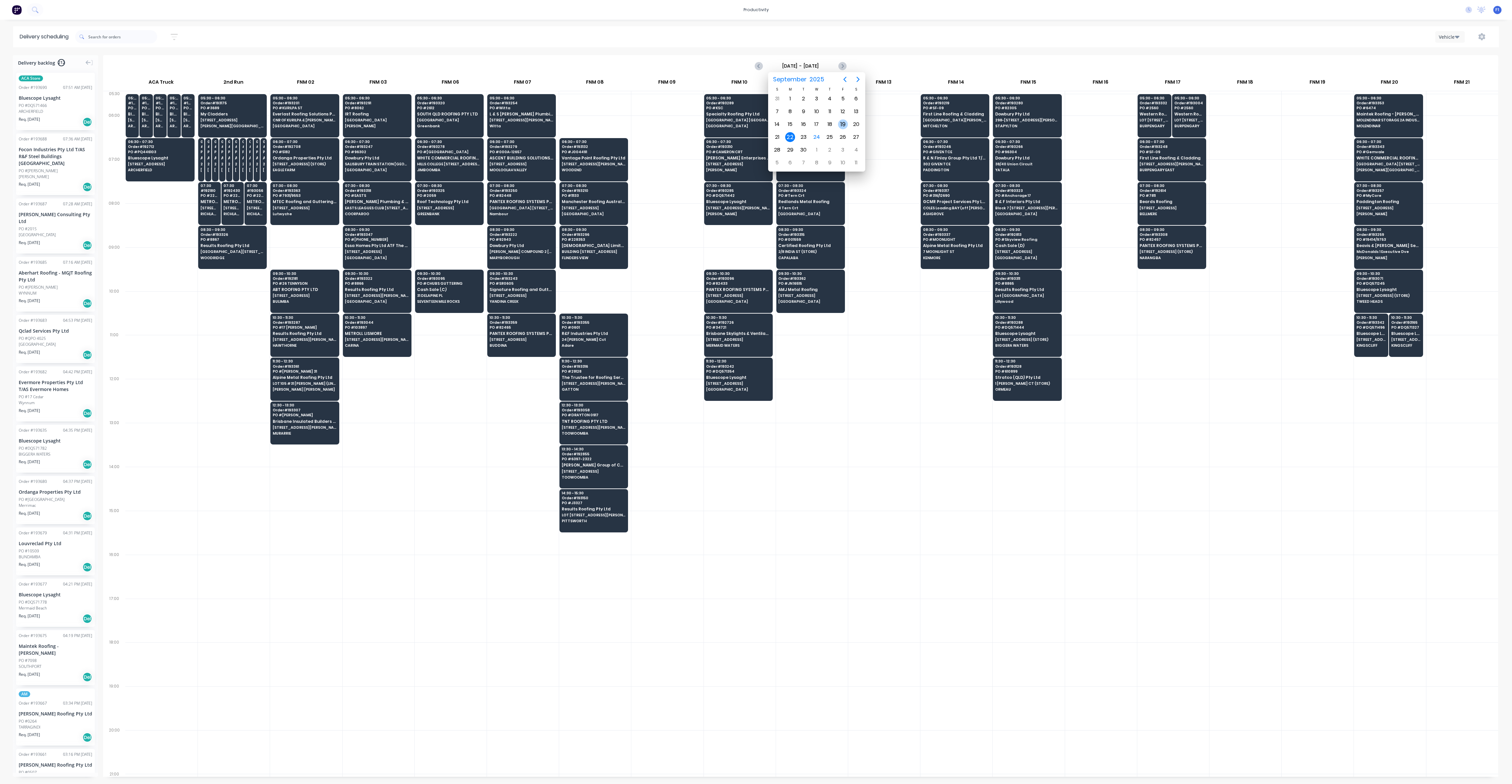  Describe the element at coordinates (858, 79) in the screenshot. I see `button: Next page` at that location.